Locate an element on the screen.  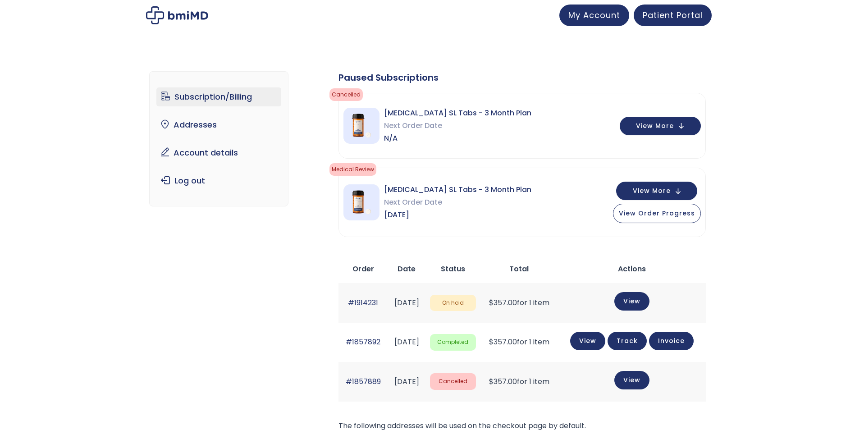
span: cancelled is located at coordinates (346, 95).